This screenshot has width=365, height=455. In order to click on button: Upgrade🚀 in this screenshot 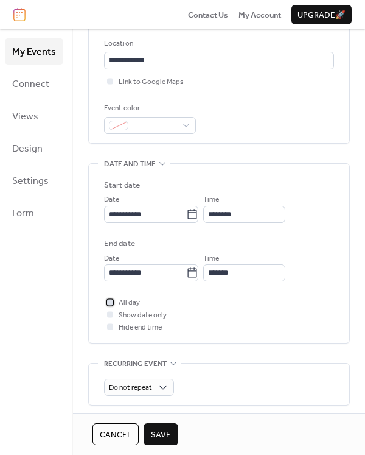, I will do `click(321, 15)`.